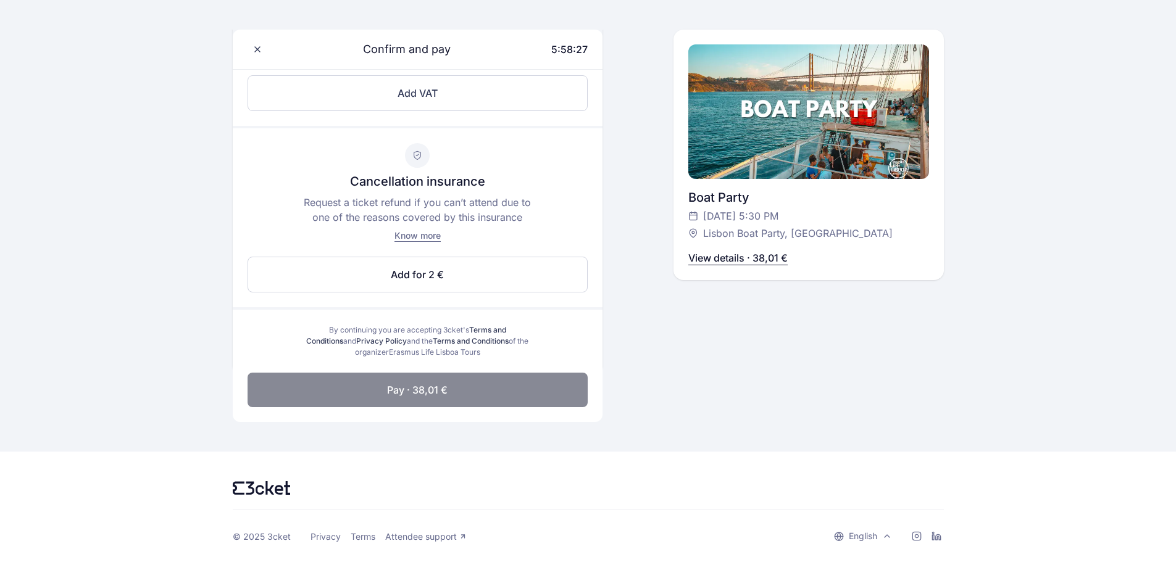 The width and height of the screenshot is (1176, 562). I want to click on span: Erasmus Life Lisboa Tours, so click(435, 352).